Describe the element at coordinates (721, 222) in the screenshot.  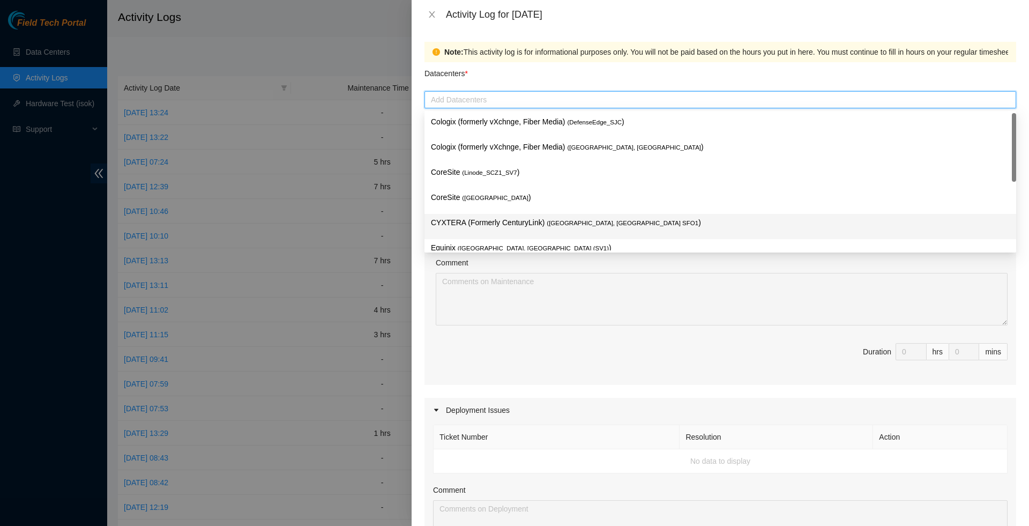
I see `p: CYXTERA (Formerly CenturyLink) )` at that location.